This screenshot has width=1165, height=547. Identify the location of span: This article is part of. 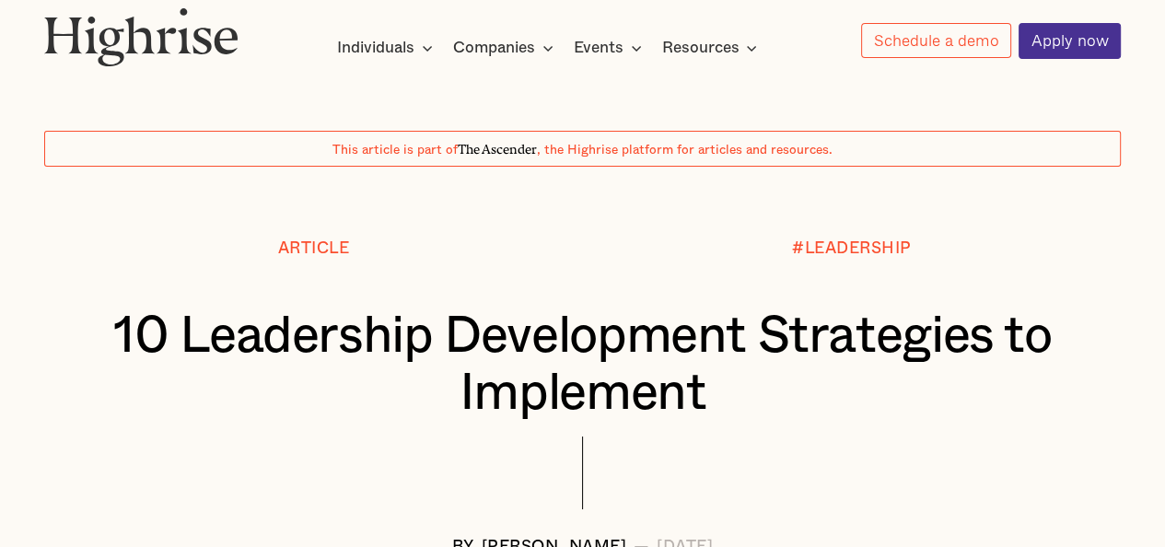
(395, 150).